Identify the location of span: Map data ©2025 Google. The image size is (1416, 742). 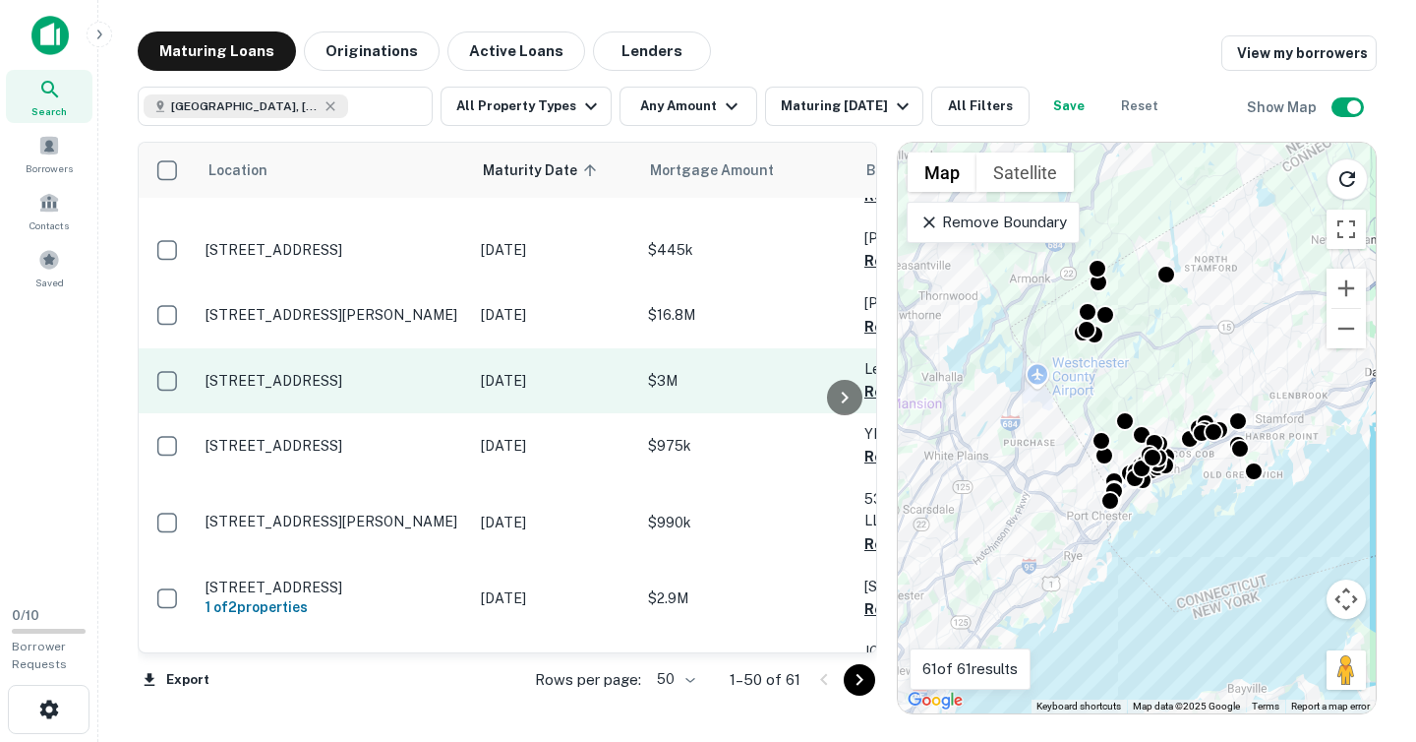
(1186, 705).